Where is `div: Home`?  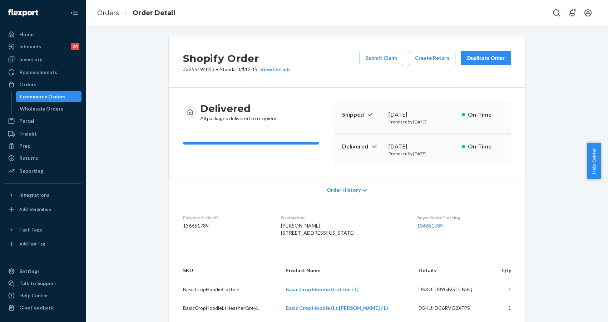 div: Home is located at coordinates (26, 34).